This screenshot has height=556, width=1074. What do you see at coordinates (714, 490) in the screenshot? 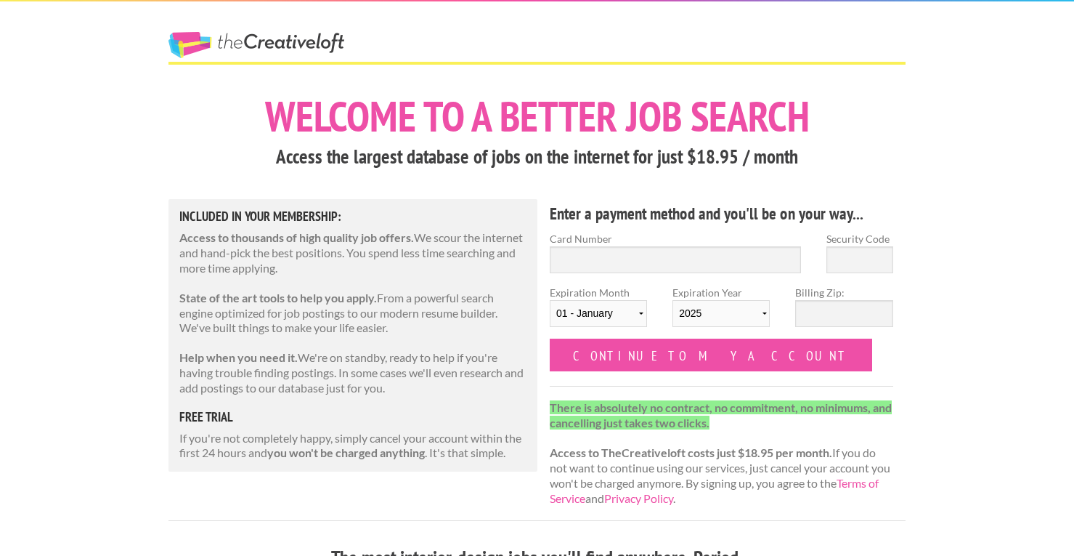
I see `a: Terms of Service` at bounding box center [714, 490].